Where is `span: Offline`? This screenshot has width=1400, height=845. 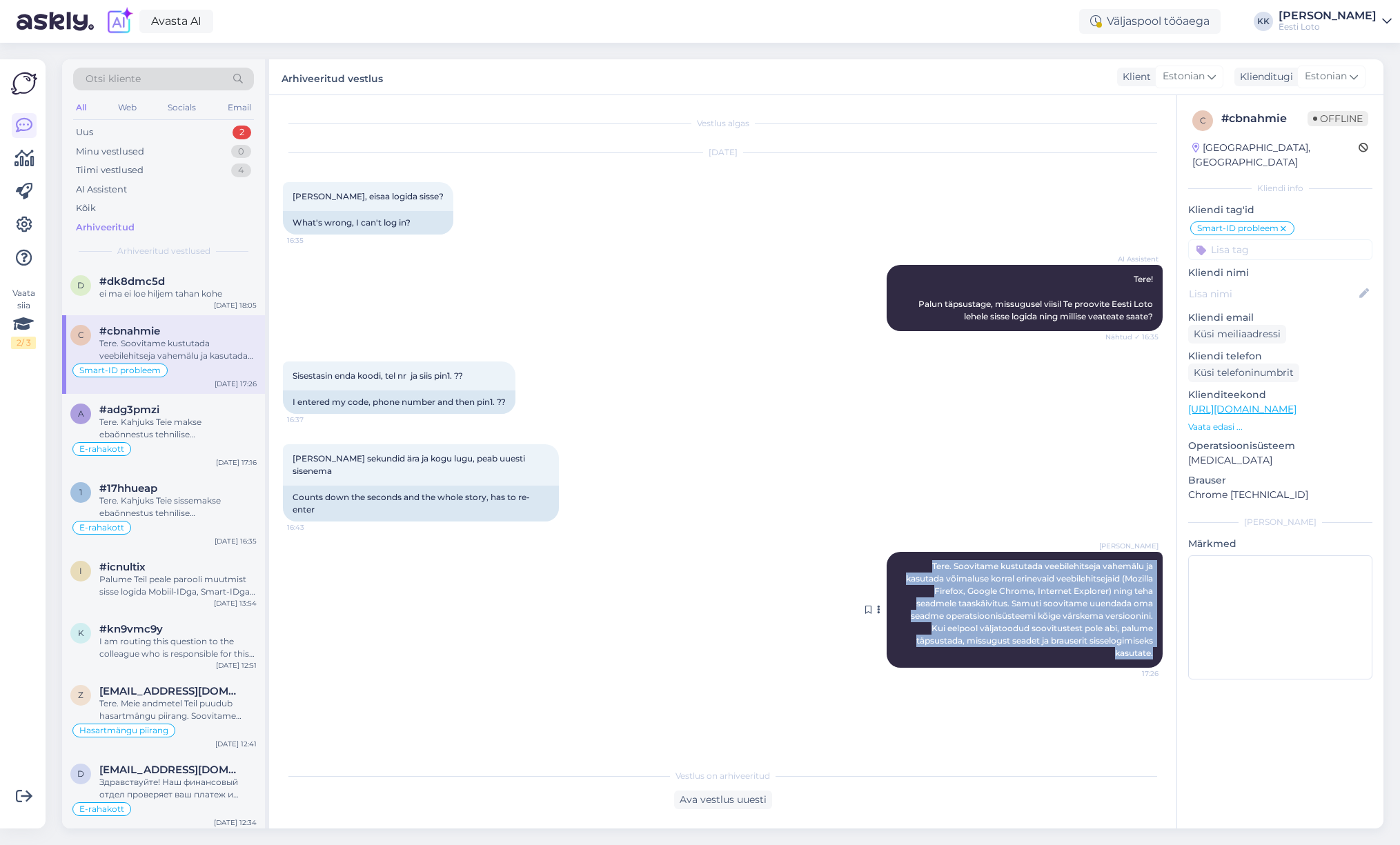 span: Offline is located at coordinates (1338, 119).